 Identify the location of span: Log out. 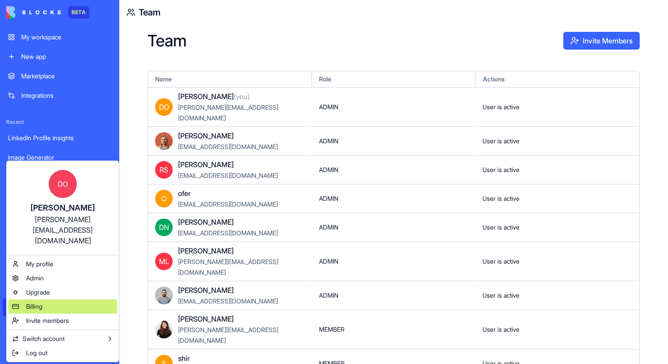
(37, 353).